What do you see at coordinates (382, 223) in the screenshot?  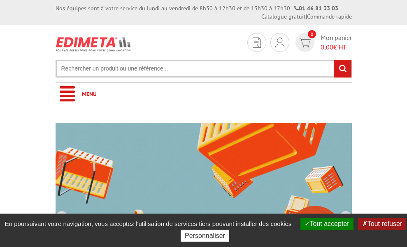 I see `button: Tout refuser` at bounding box center [382, 223].